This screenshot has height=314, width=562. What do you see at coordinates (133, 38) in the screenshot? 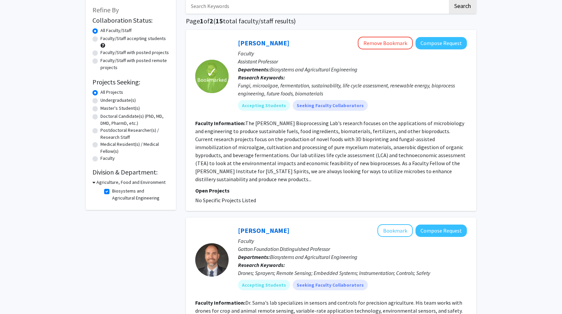
I see `label: Faculty/Staff accepting students` at bounding box center [133, 38].